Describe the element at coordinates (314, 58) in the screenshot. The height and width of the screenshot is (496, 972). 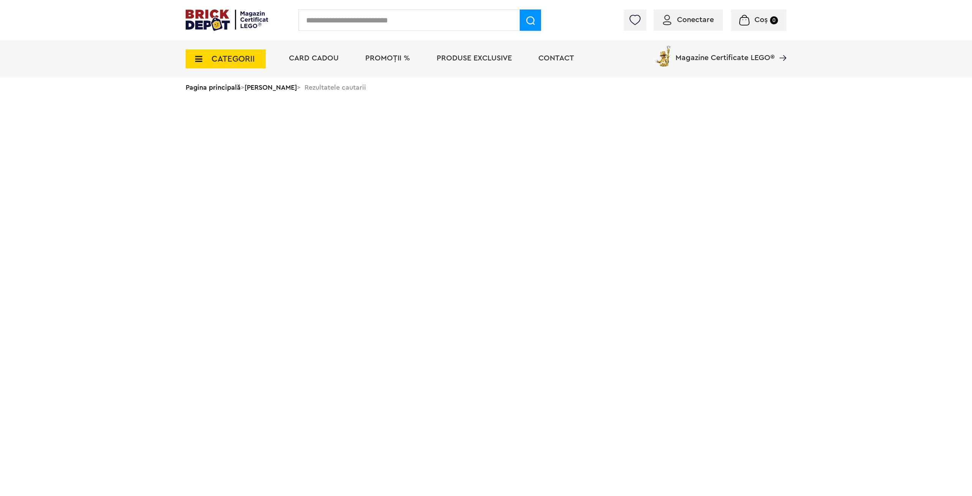
I see `a: Card Cadou` at that location.